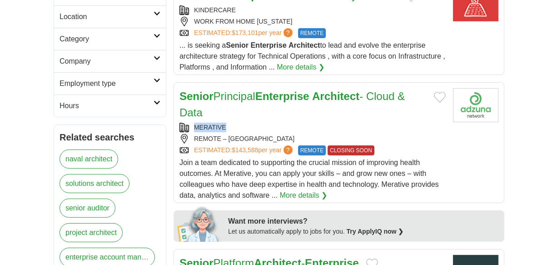  Describe the element at coordinates (245, 150) in the screenshot. I see `span: $143,588` at that location.